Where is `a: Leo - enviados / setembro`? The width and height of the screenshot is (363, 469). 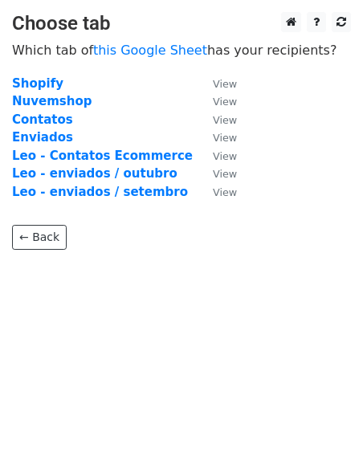
a: Leo - enviados / setembro is located at coordinates (100, 192).